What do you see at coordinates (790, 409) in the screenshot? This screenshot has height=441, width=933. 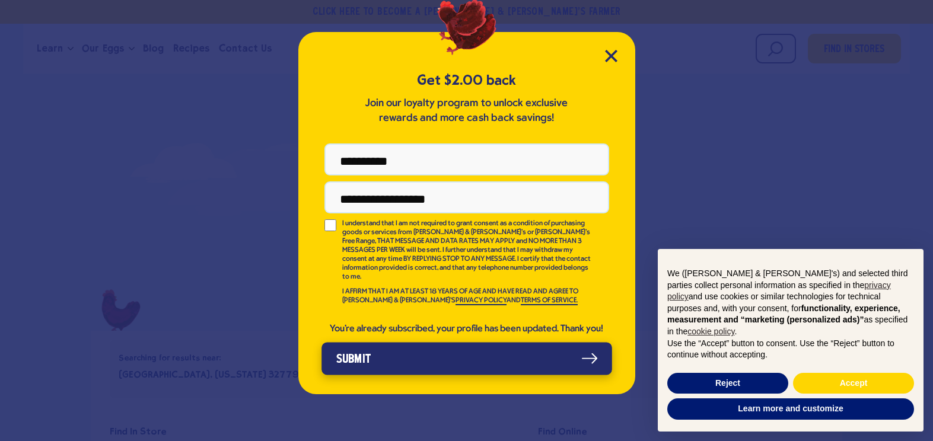 I see `button: Learn more and customize` at bounding box center [790, 409].